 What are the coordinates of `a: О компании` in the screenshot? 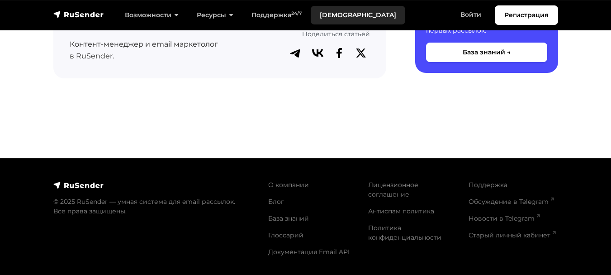 It's located at (289, 185).